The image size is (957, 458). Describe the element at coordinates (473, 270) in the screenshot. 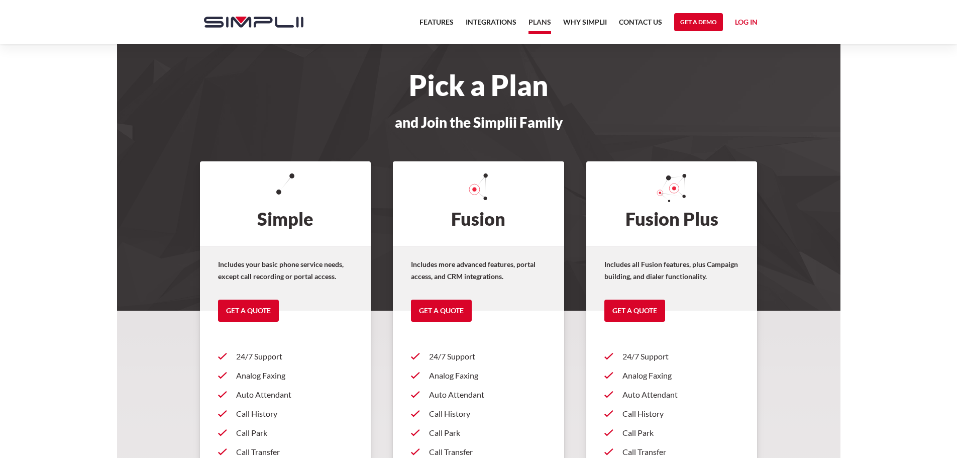

I see `strong: Includes more advanced features, portal access, and CRM integrations.` at that location.